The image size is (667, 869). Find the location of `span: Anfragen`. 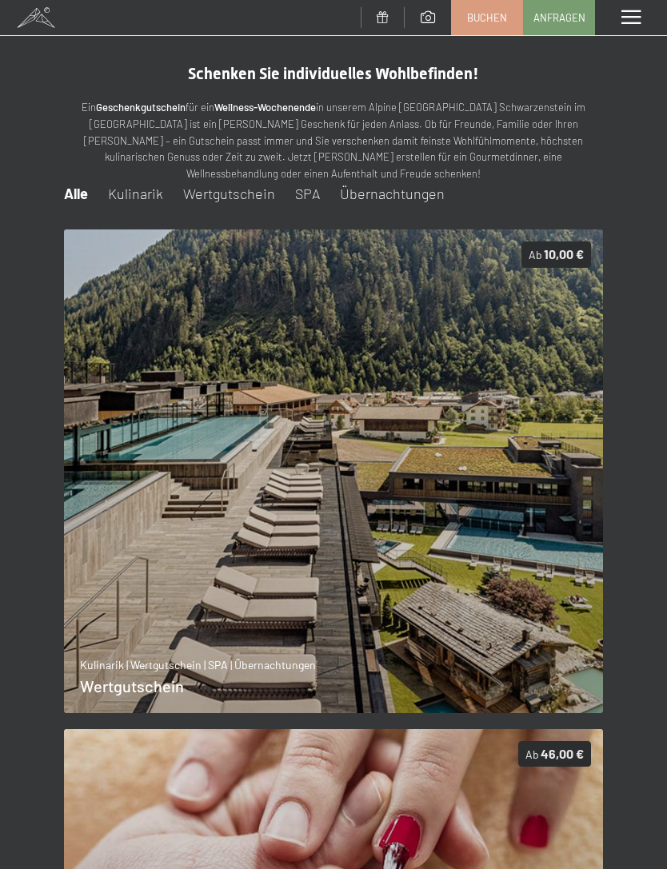

span: Anfragen is located at coordinates (559, 18).